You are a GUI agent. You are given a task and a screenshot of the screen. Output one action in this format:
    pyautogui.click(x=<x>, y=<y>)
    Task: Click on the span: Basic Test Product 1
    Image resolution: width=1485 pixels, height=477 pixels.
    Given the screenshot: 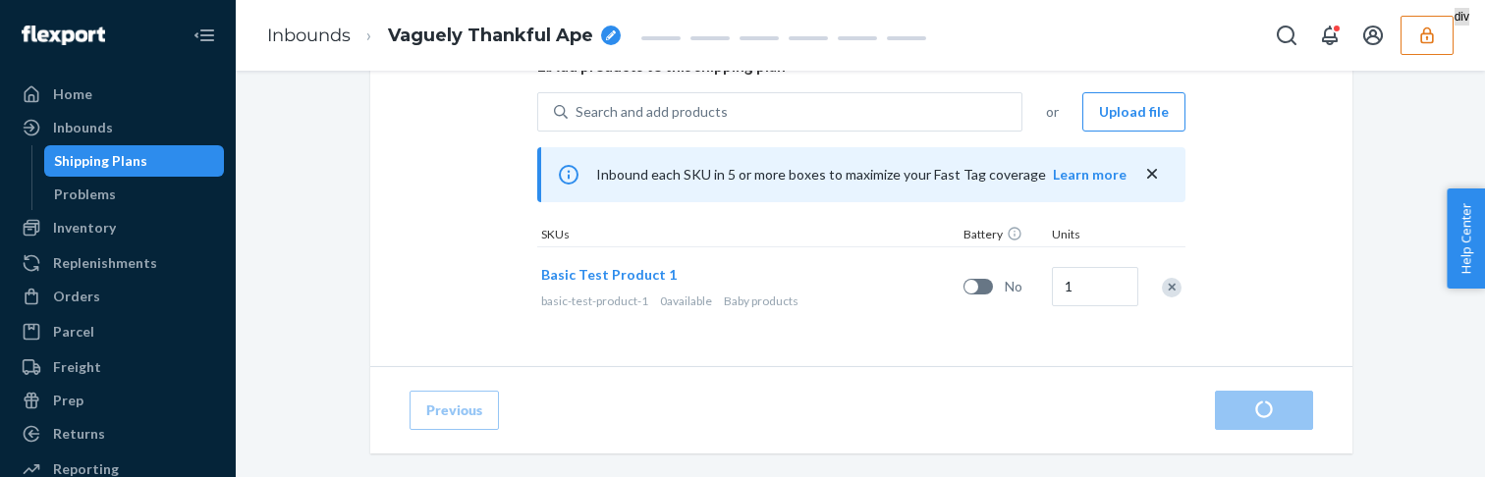 What is the action you would take?
    pyautogui.click(x=609, y=274)
    